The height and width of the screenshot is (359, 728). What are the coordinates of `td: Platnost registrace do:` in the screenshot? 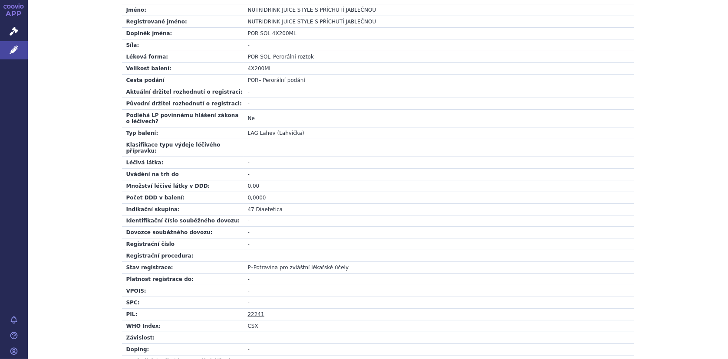 It's located at (183, 279).